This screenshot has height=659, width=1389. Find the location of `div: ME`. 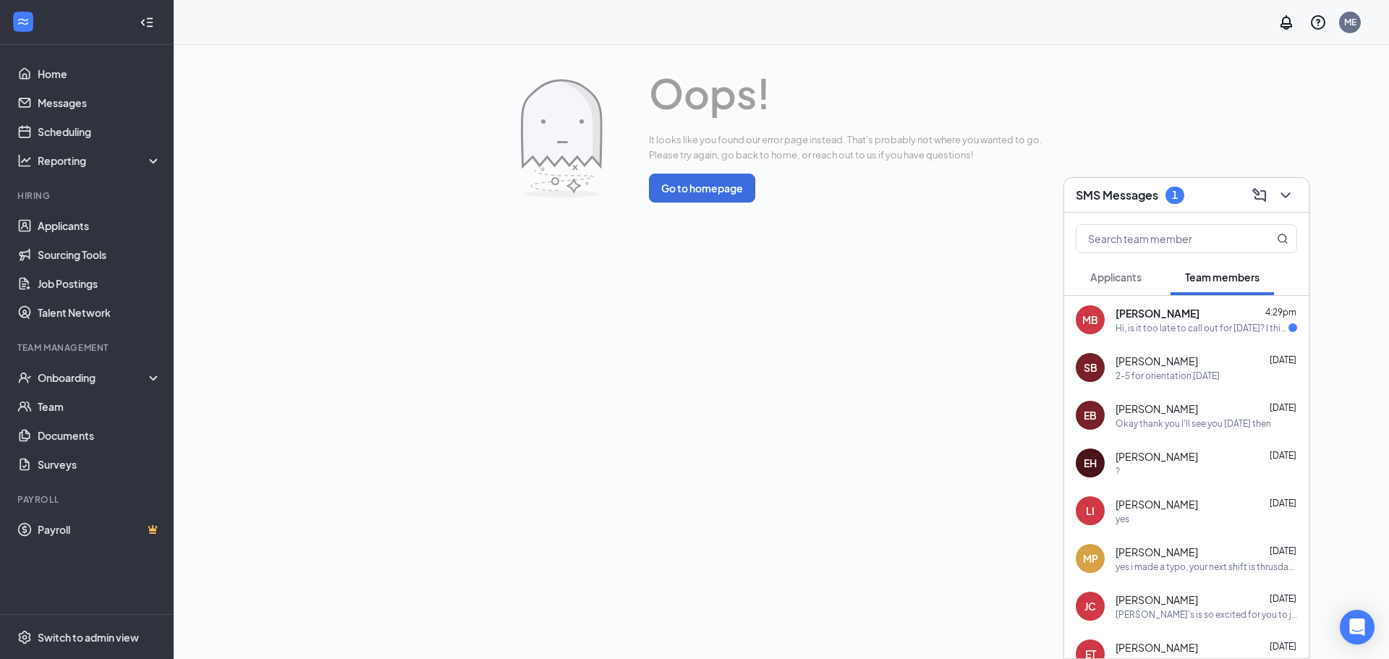

div: ME is located at coordinates (1350, 22).